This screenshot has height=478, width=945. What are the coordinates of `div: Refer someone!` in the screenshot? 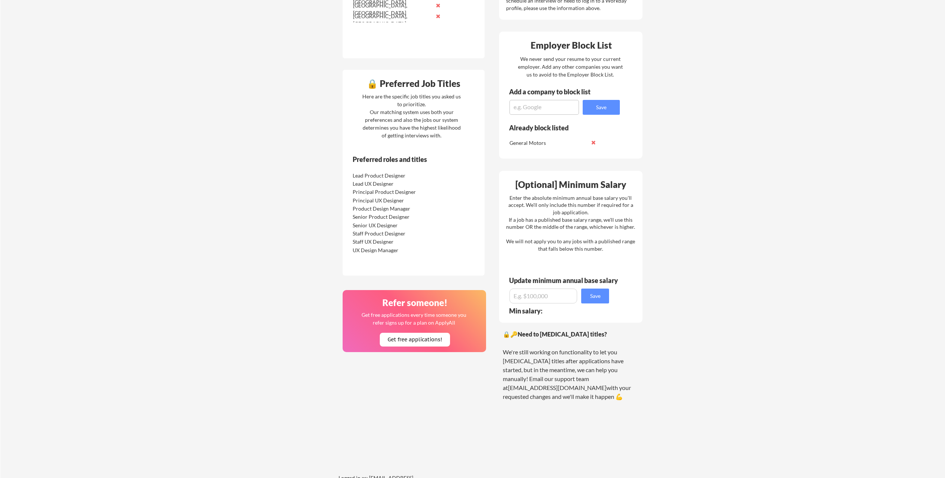 It's located at (415, 303).